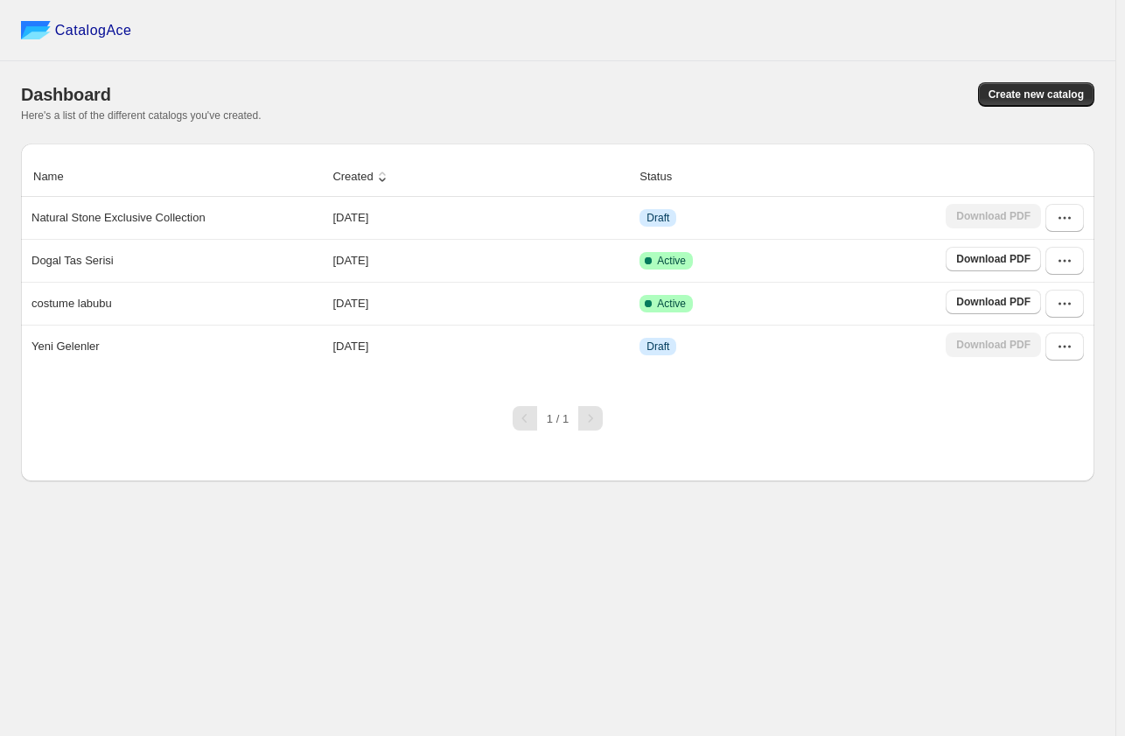  What do you see at coordinates (1036, 94) in the screenshot?
I see `span: Create new catalog` at bounding box center [1036, 94].